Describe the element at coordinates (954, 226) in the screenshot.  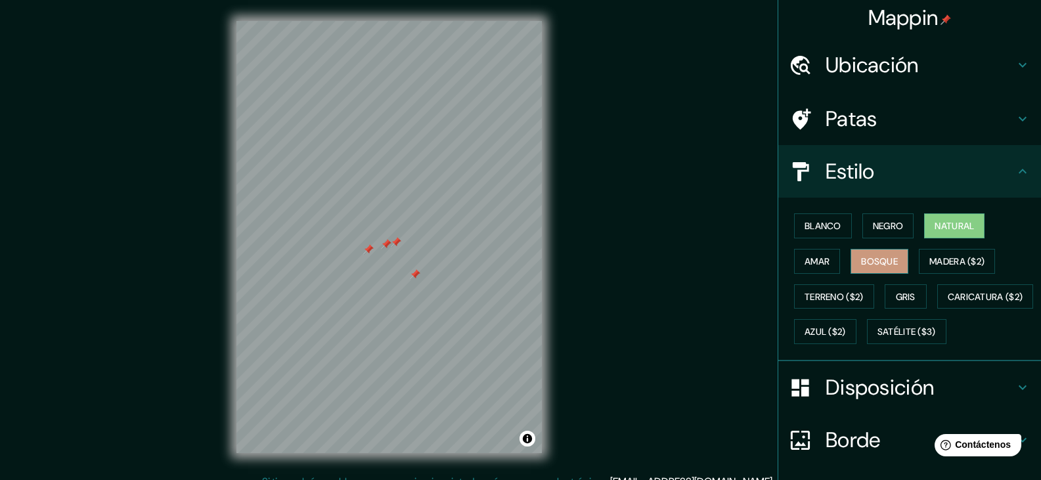
I see `font: Natural` at that location.